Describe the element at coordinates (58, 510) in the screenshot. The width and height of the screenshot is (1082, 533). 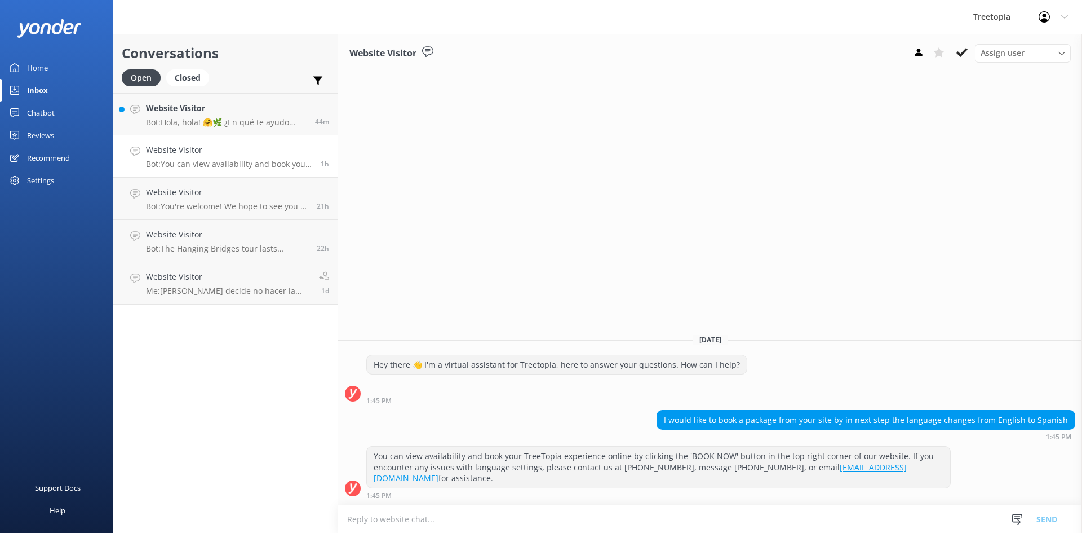
I see `div: Help` at that location.